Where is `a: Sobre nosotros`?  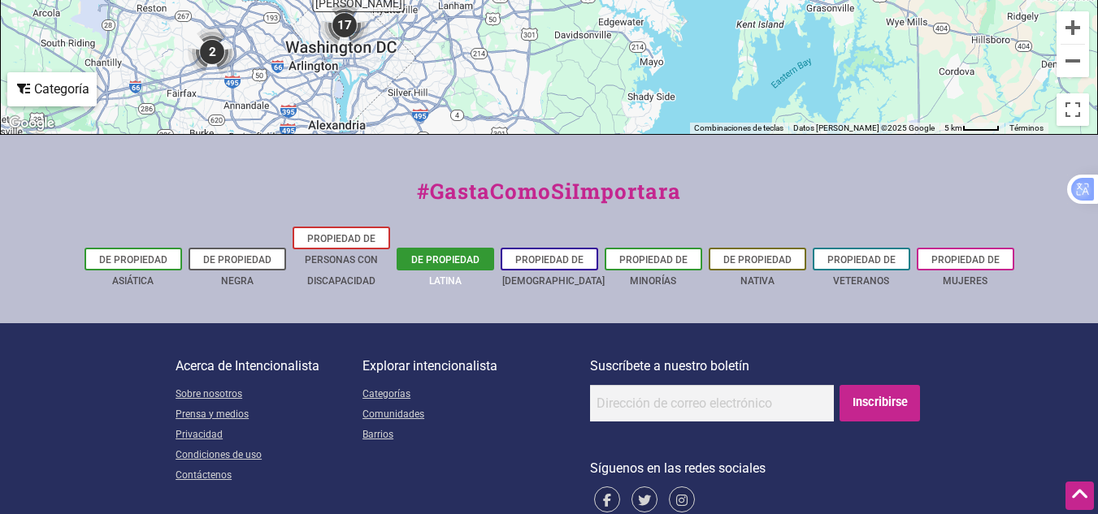 a: Sobre nosotros is located at coordinates (269, 395).